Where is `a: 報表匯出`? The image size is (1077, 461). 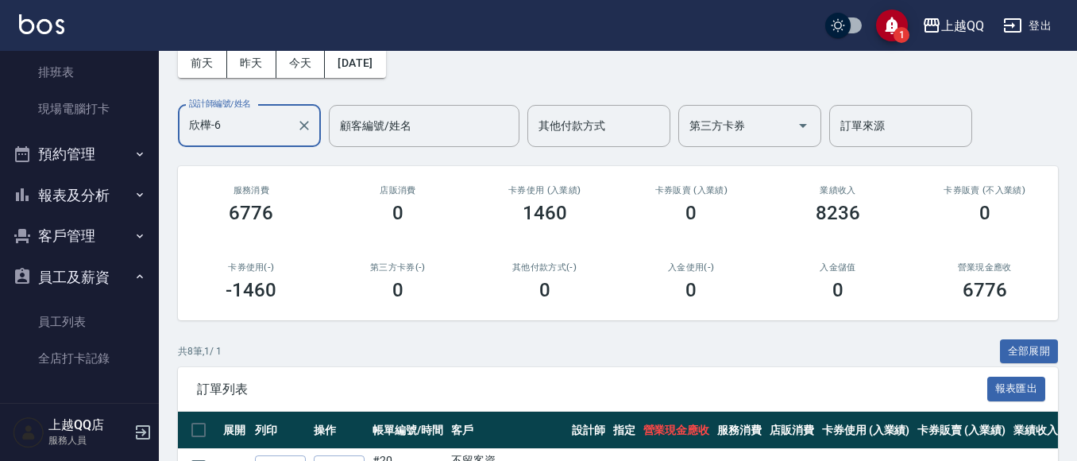
a: 報表匯出 is located at coordinates (1016, 387).